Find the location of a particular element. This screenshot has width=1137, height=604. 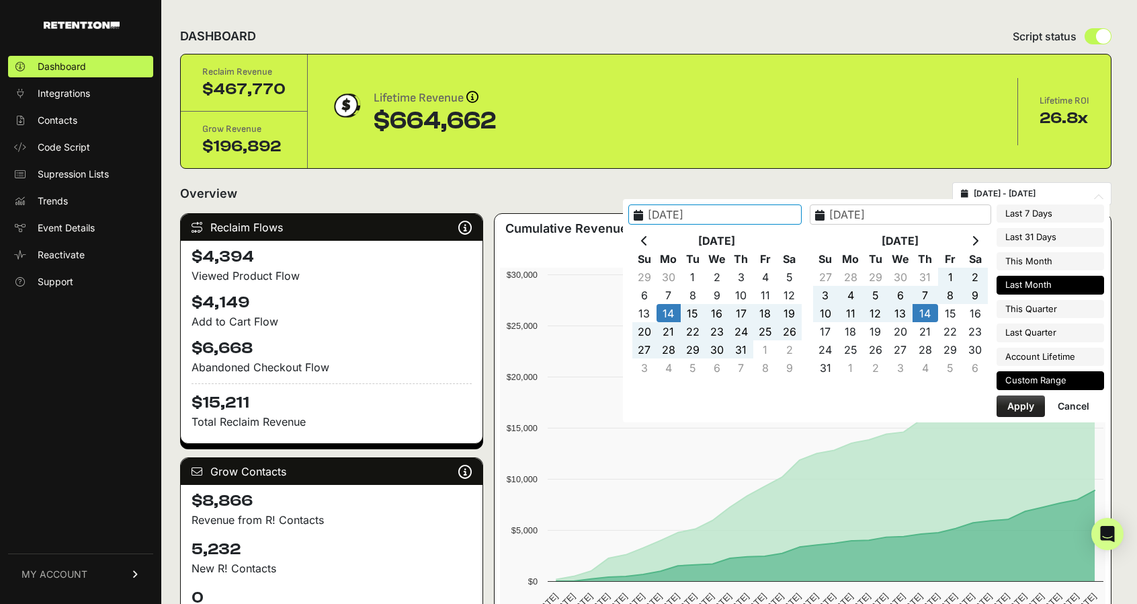

span: Trends is located at coordinates (52, 201).